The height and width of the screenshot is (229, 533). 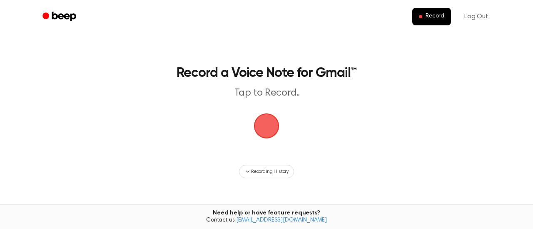 What do you see at coordinates (431, 17) in the screenshot?
I see `button: Record` at bounding box center [431, 17].